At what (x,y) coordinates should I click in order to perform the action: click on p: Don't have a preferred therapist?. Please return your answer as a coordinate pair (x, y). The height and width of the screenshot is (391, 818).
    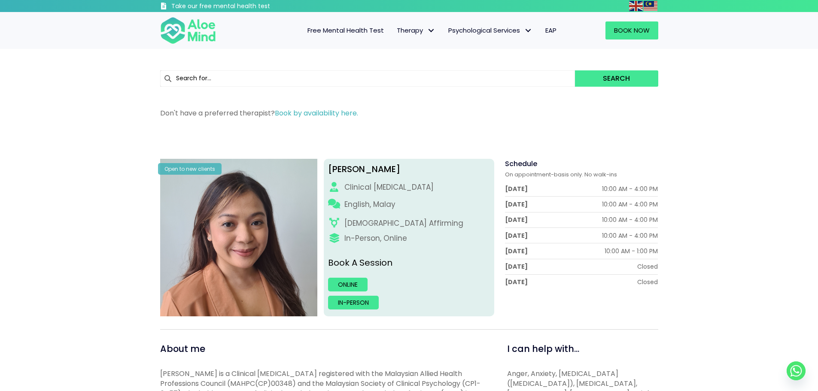
    Looking at the image, I should click on (409, 113).